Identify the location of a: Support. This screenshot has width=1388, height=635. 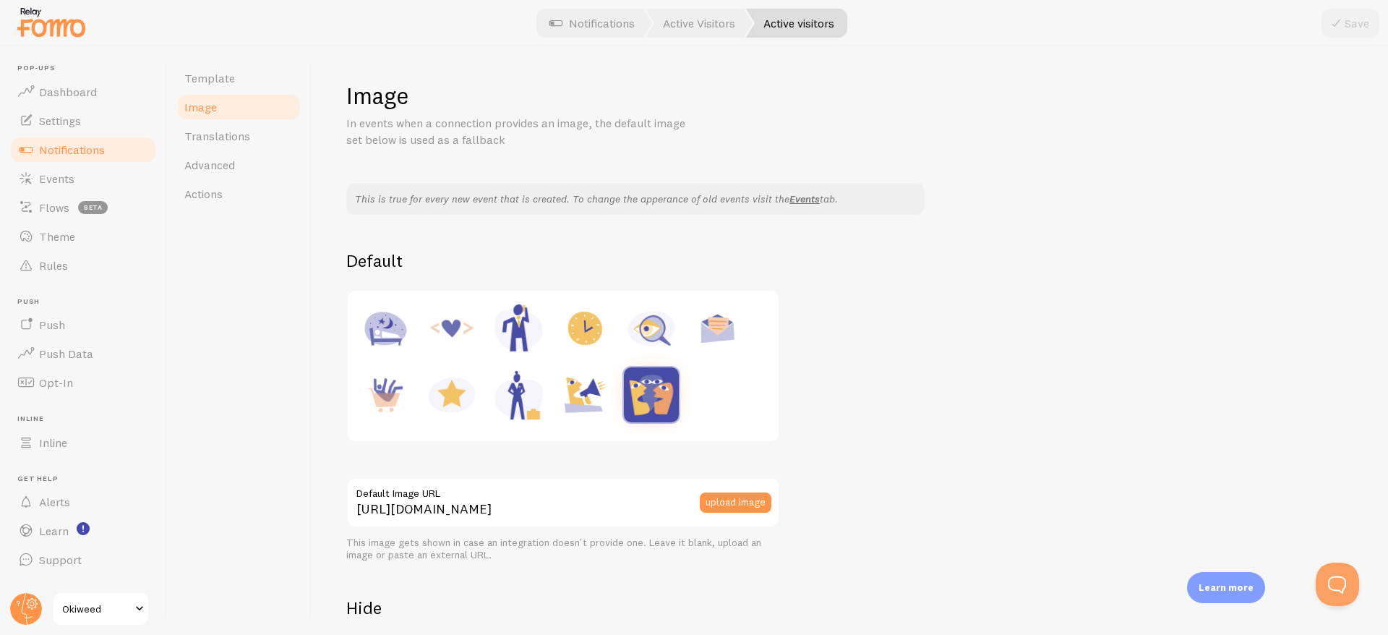
(83, 560).